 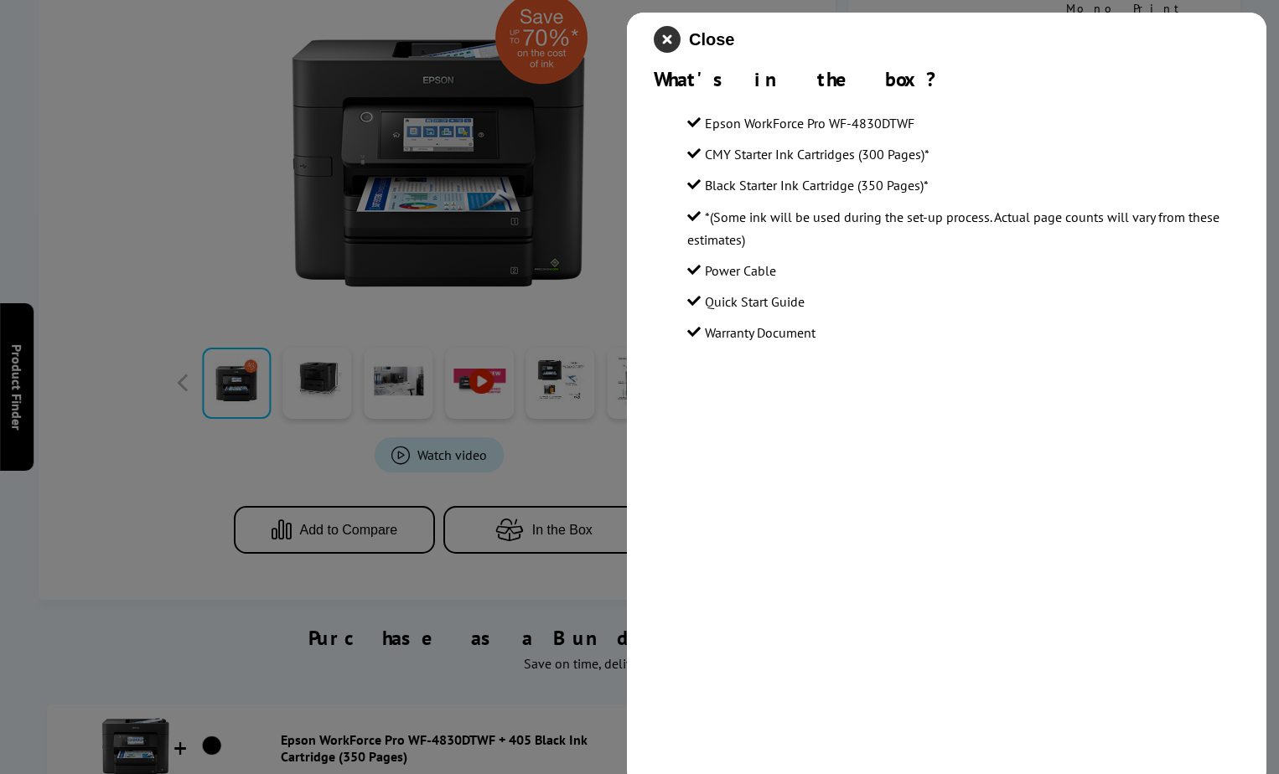 What do you see at coordinates (946, 79) in the screenshot?
I see `div: What's in the box?` at bounding box center [946, 79].